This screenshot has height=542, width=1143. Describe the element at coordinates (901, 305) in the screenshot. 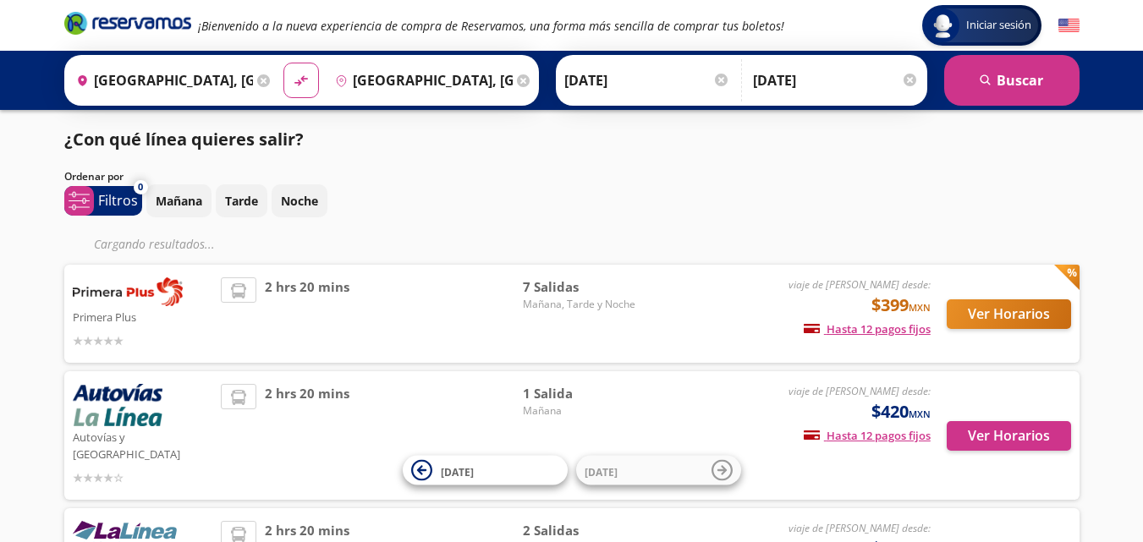

I see `span: $399` at that location.